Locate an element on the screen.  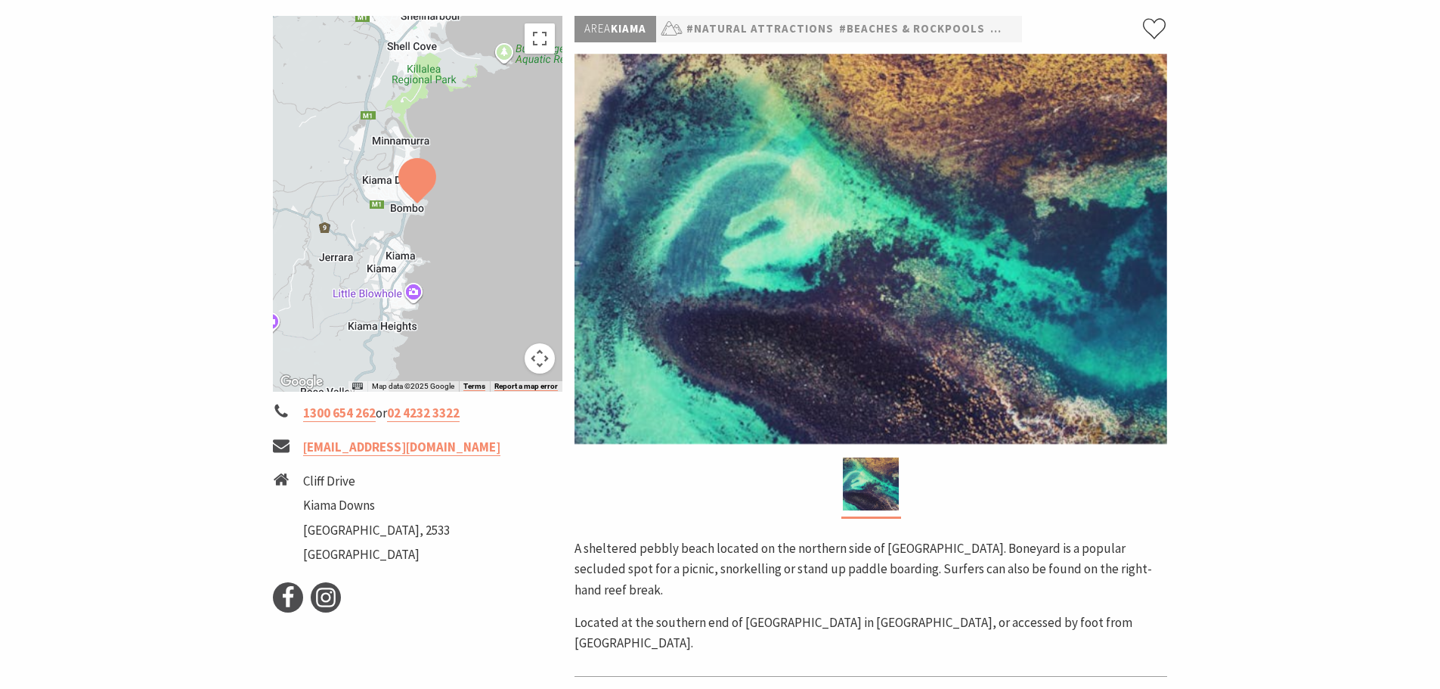
a: #Beaches & Rockpools is located at coordinates (912, 29).